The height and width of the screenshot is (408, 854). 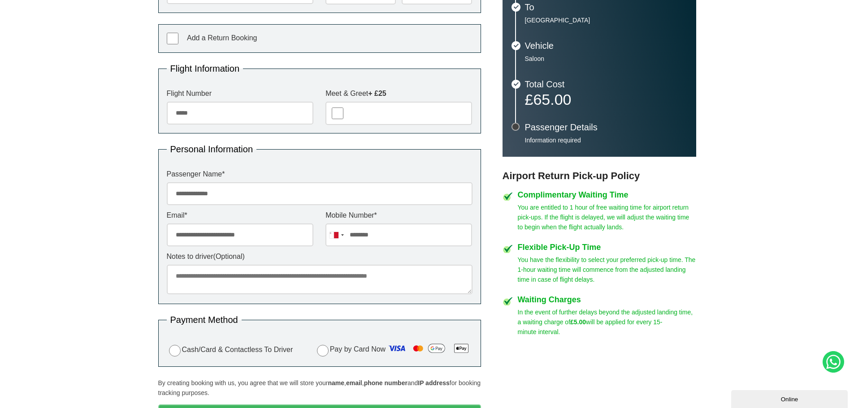 What do you see at coordinates (607, 300) in the screenshot?
I see `h4: Waiting Charges` at bounding box center [607, 300].